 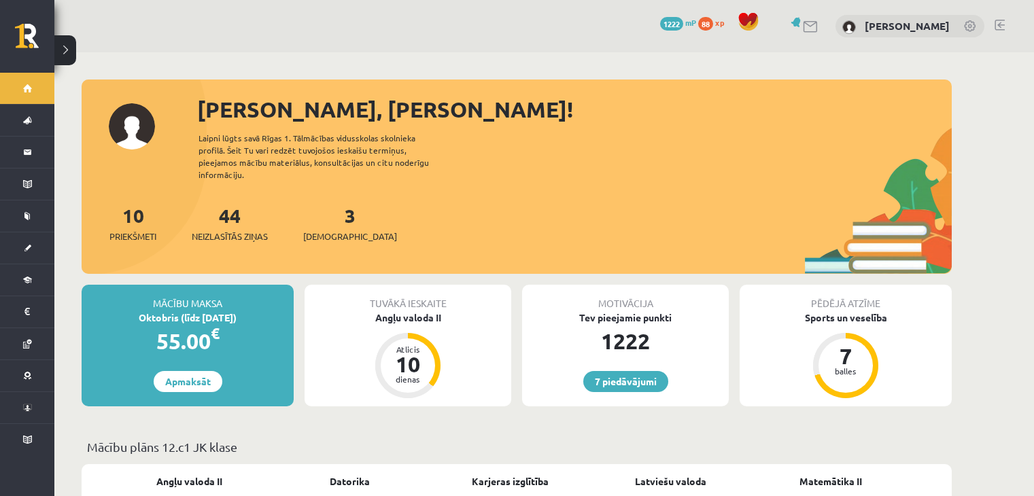 I want to click on a: Rīgas 1. Tālmācības vidusskola, so click(x=35, y=41).